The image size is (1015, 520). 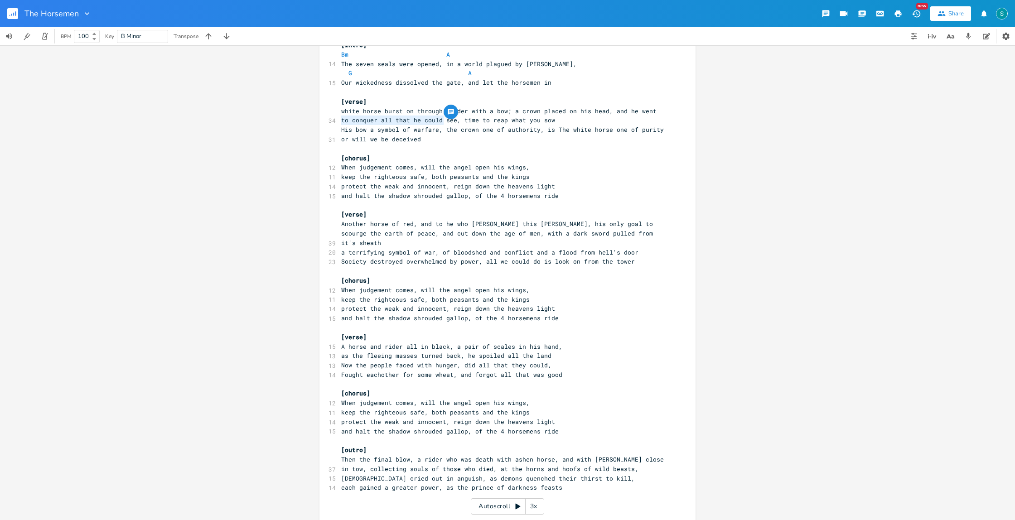 What do you see at coordinates (186, 36) in the screenshot?
I see `div: Transpose` at bounding box center [186, 36].